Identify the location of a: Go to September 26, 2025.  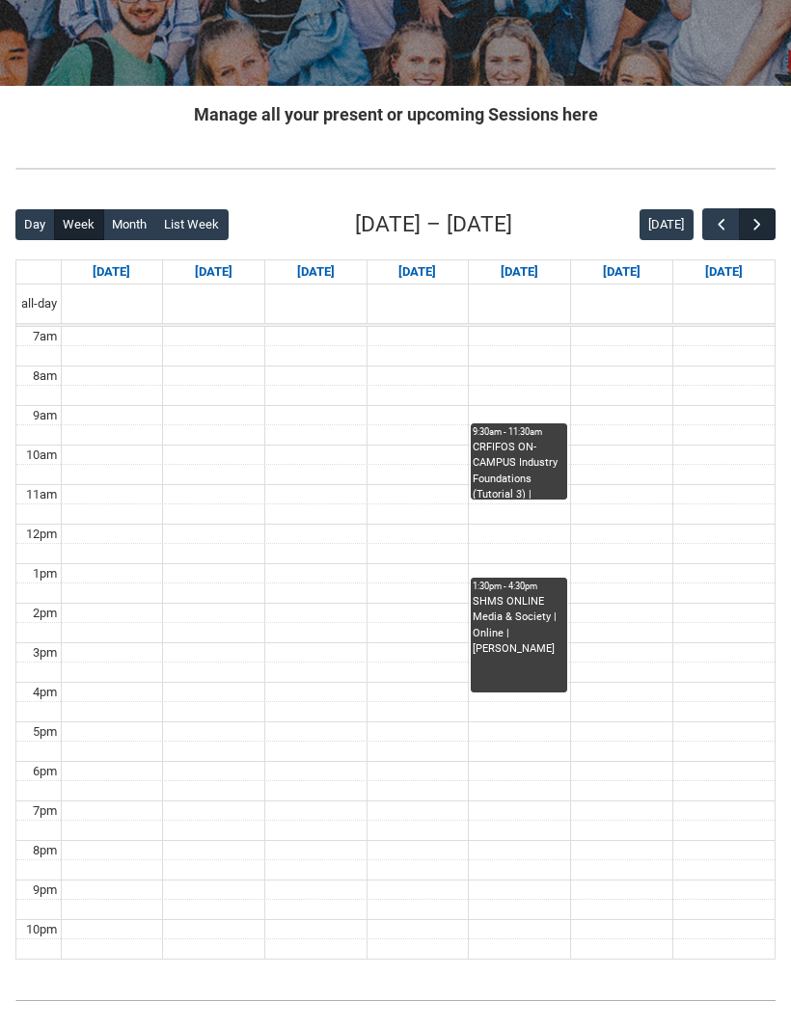
(621, 272).